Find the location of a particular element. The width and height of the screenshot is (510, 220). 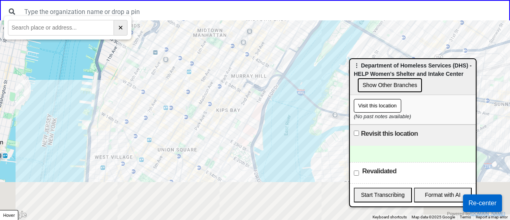

span: ⋮ Department of Homeless Services (DHS) - HELP Women's Shelter and Intake Center is located at coordinates (413, 69).